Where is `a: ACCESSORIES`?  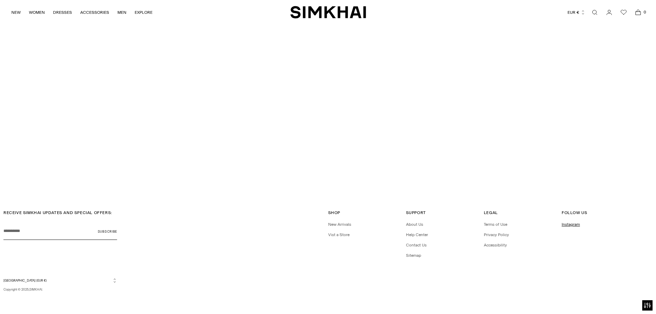 a: ACCESSORIES is located at coordinates (95, 12).